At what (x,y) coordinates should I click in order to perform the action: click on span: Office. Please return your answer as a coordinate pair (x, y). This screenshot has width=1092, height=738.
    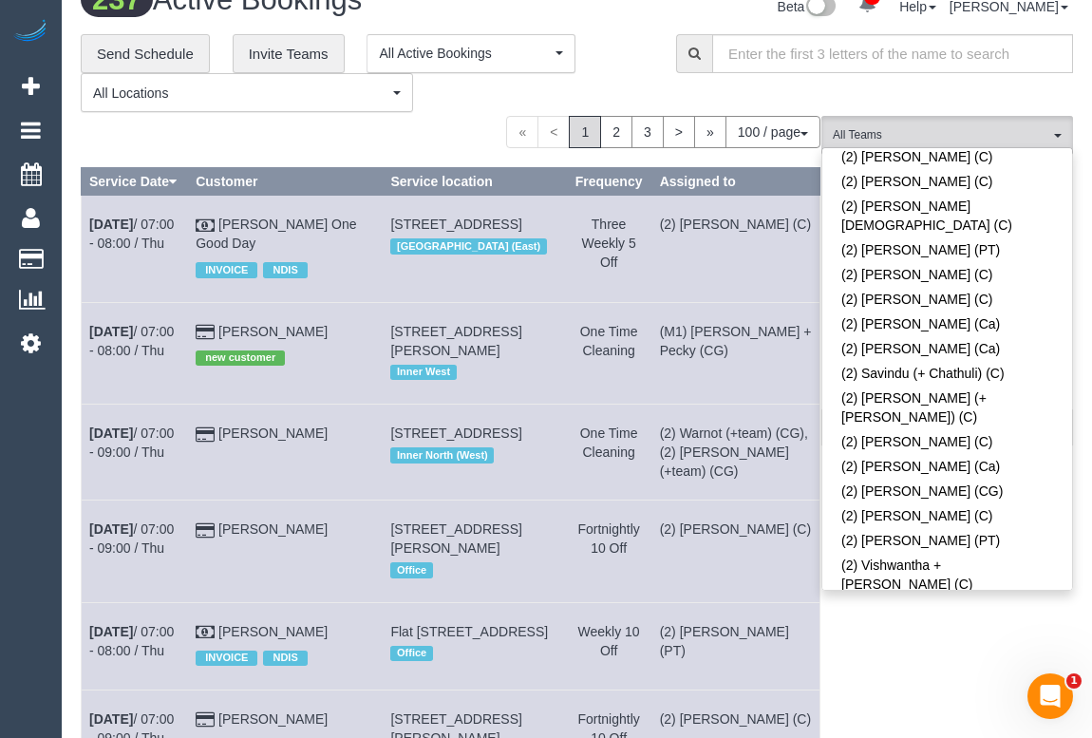
    Looking at the image, I should click on (411, 570).